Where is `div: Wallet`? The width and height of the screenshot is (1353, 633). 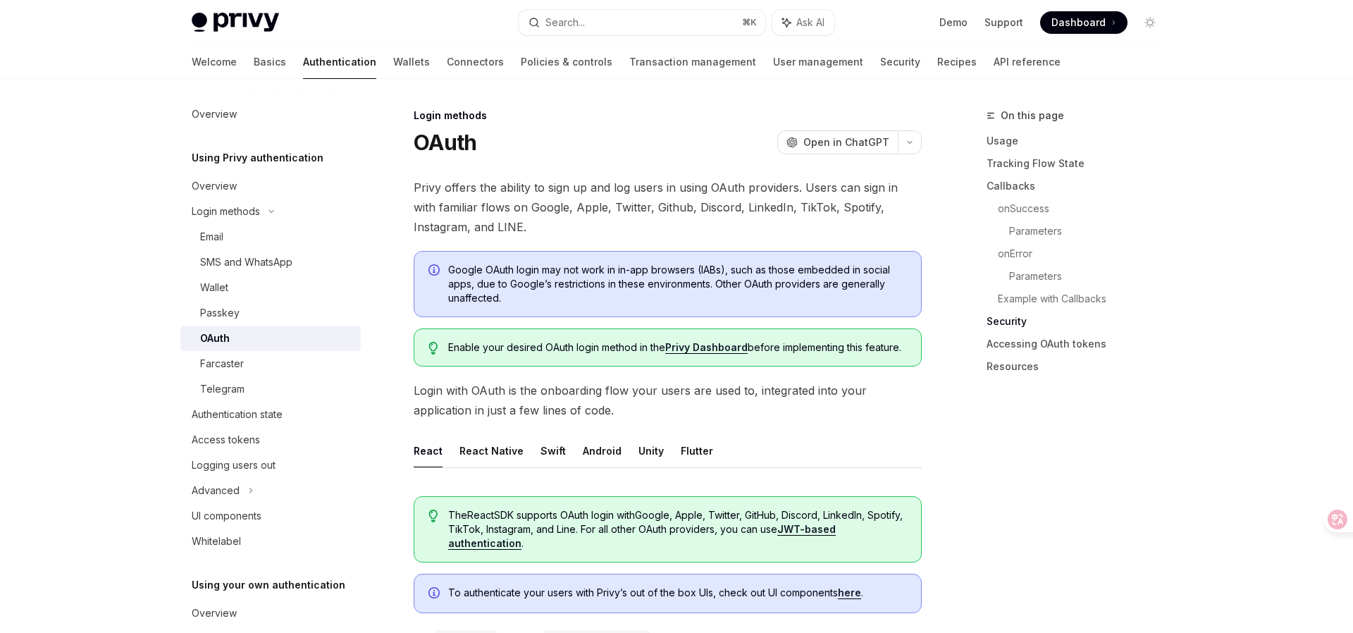 div: Wallet is located at coordinates (214, 287).